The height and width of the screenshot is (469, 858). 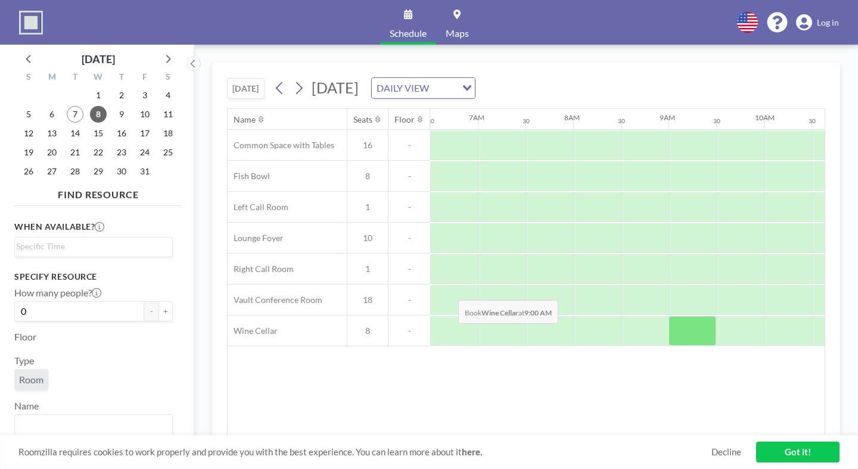 I want to click on div: F, so click(x=144, y=78).